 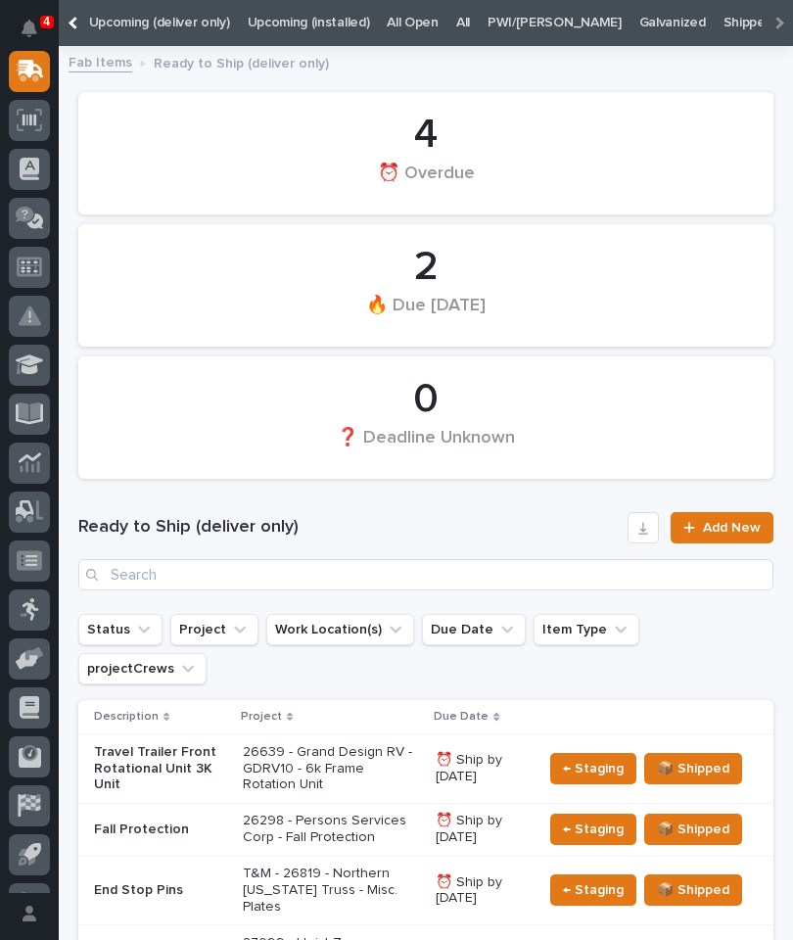 I want to click on div: 2, so click(x=426, y=267).